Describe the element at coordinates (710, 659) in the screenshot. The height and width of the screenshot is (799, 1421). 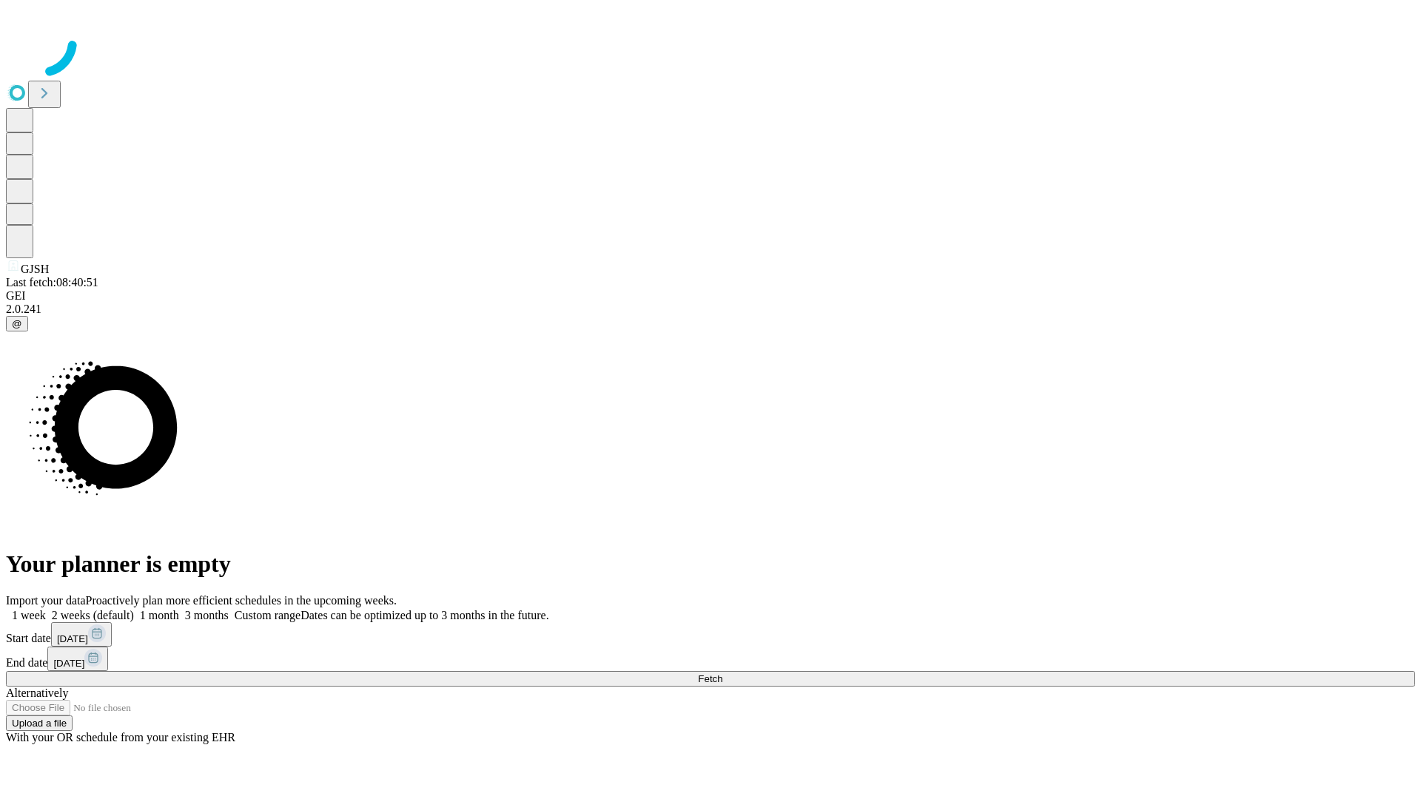
I see `div: End date` at that location.